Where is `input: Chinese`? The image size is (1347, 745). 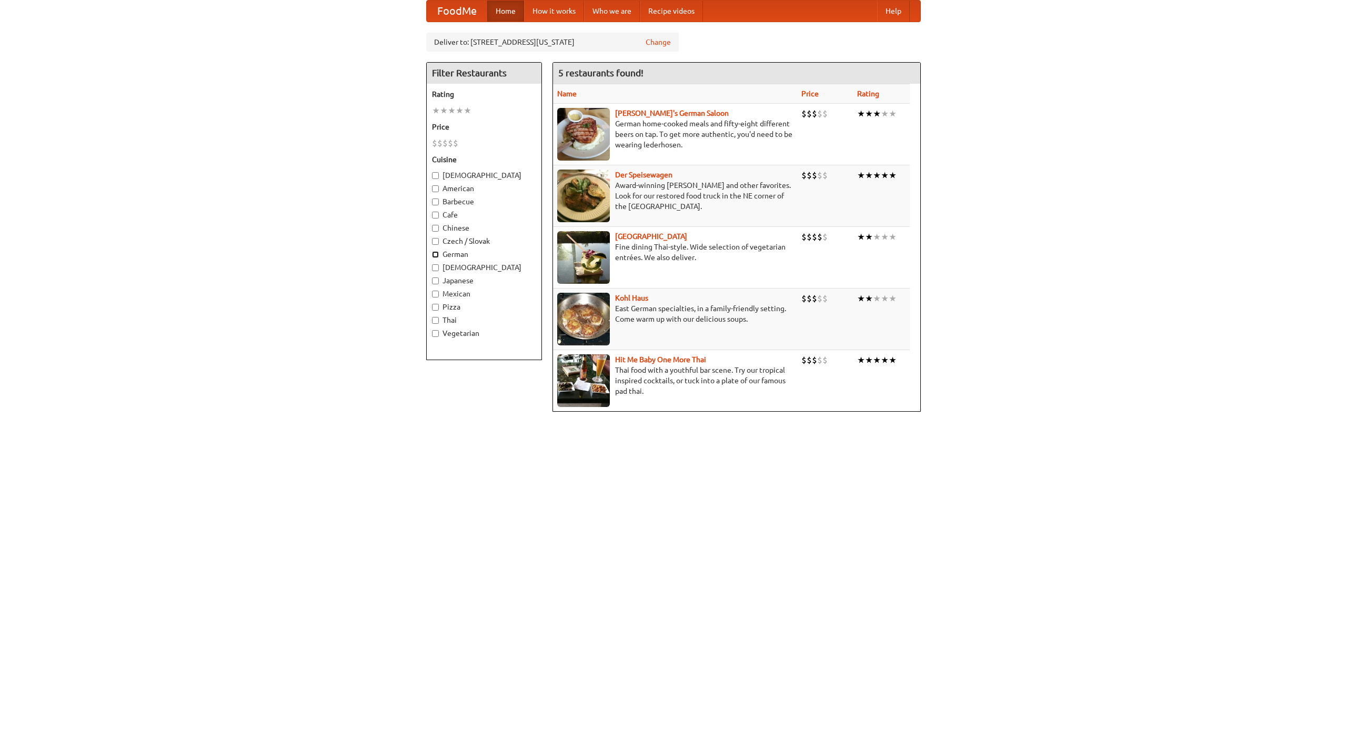
input: Chinese is located at coordinates (435, 228).